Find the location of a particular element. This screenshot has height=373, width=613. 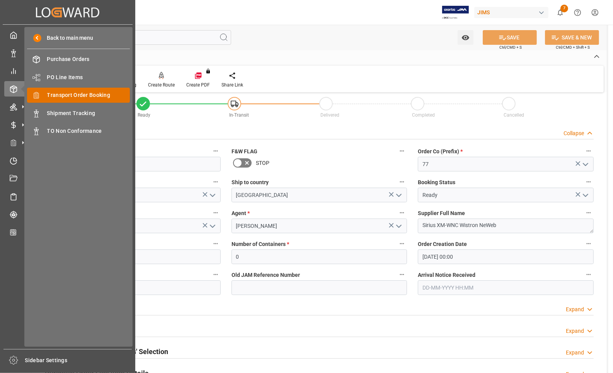

span: Order Co (Prefix) is located at coordinates (440, 152).